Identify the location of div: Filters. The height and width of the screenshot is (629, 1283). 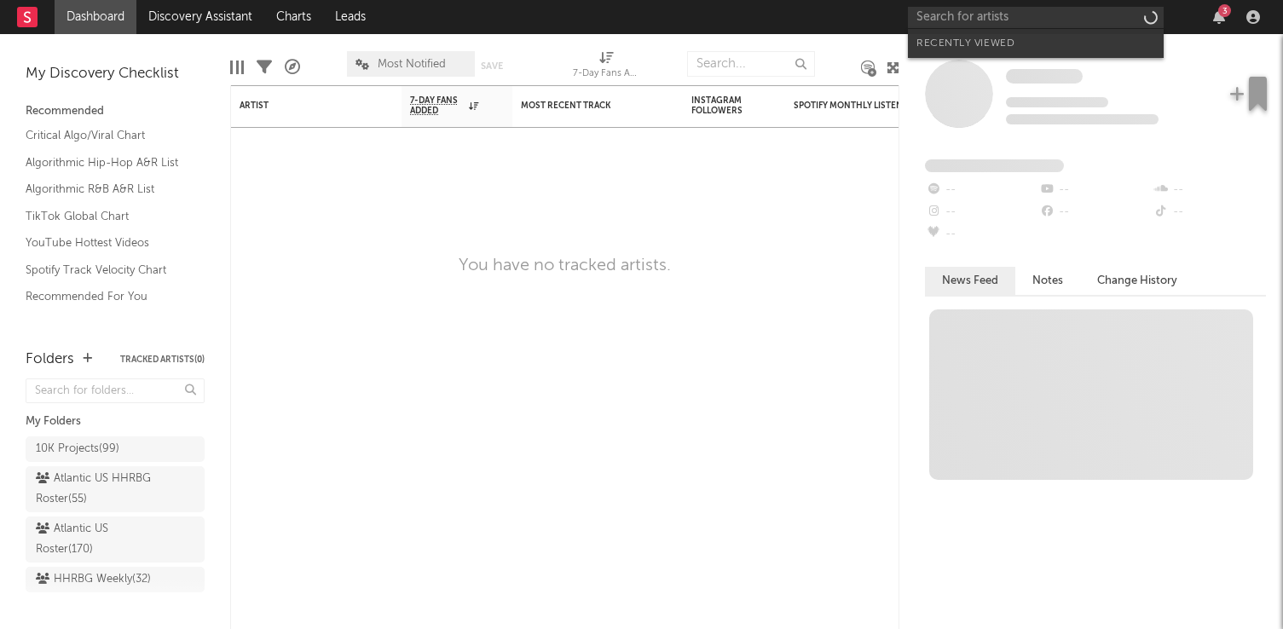
(264, 67).